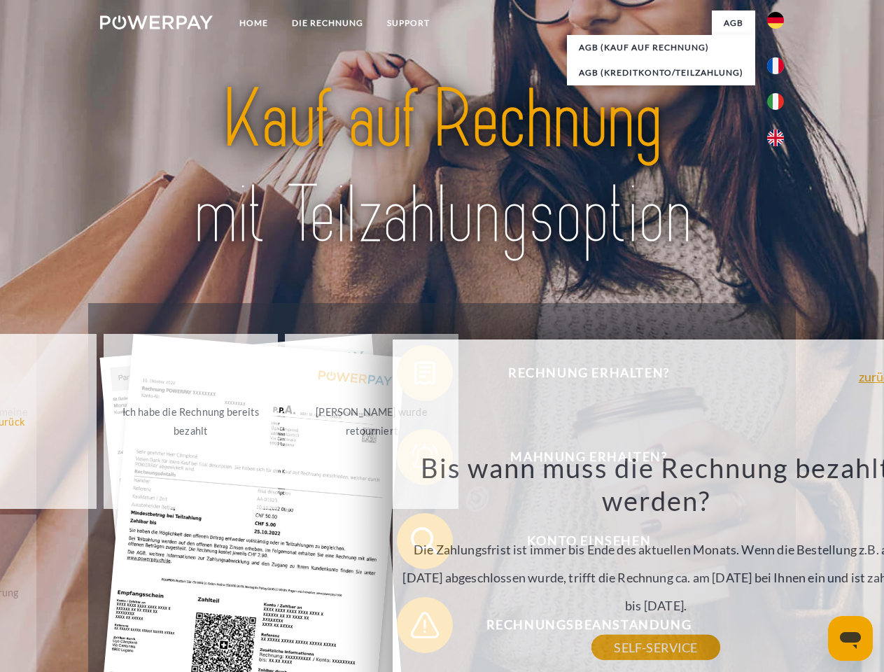 The image size is (884, 672). I want to click on a: SELF-SERVICE, so click(655, 647).